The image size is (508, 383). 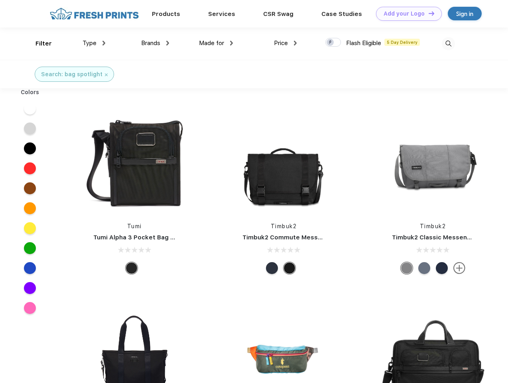 What do you see at coordinates (431, 13) in the screenshot?
I see `img: DT` at bounding box center [431, 13].